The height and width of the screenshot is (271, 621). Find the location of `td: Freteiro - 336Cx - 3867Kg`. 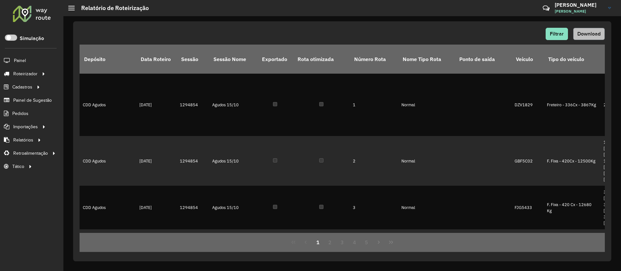

td: Freteiro - 336Cx - 3867Kg is located at coordinates (572, 105).